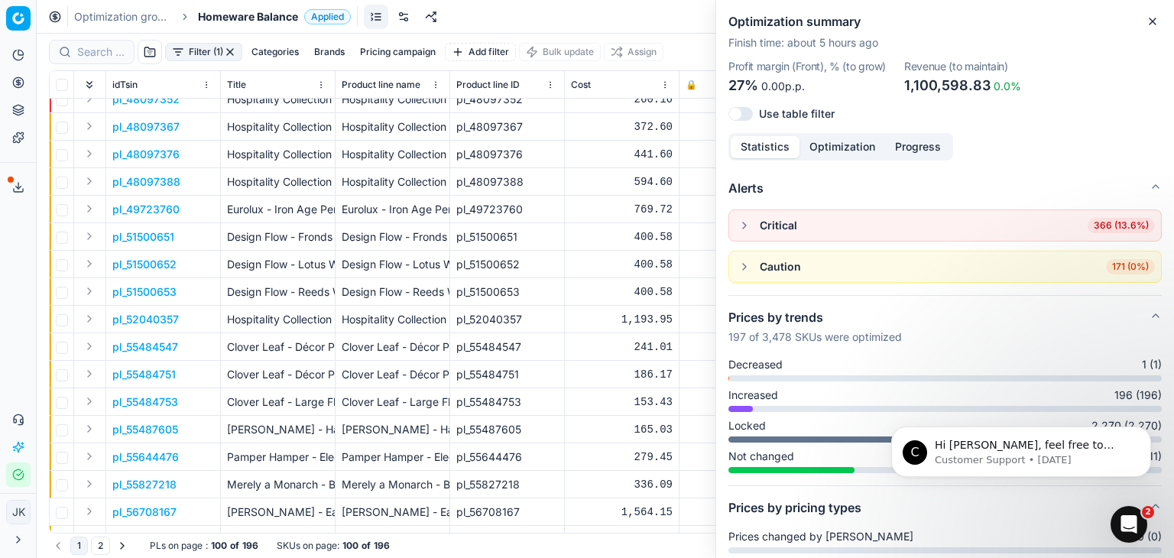  I want to click on button: Bulk update, so click(559, 52).